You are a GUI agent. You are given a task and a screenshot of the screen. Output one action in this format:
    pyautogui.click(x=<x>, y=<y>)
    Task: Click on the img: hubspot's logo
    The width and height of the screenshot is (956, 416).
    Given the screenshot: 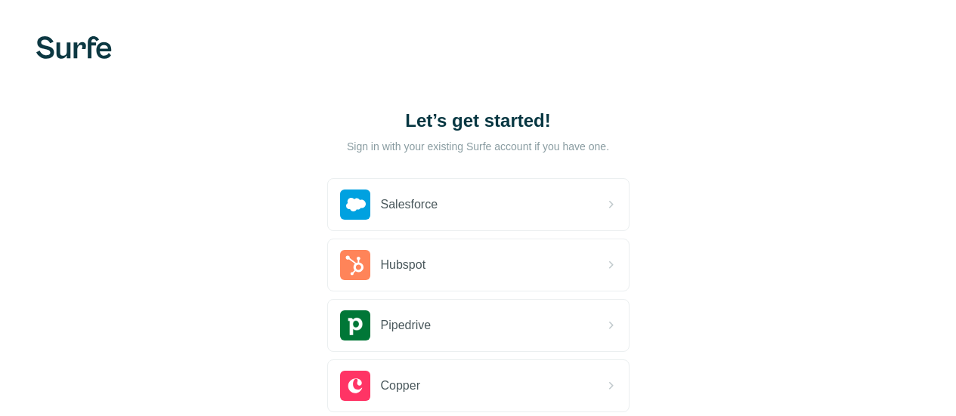 What is the action you would take?
    pyautogui.click(x=355, y=265)
    